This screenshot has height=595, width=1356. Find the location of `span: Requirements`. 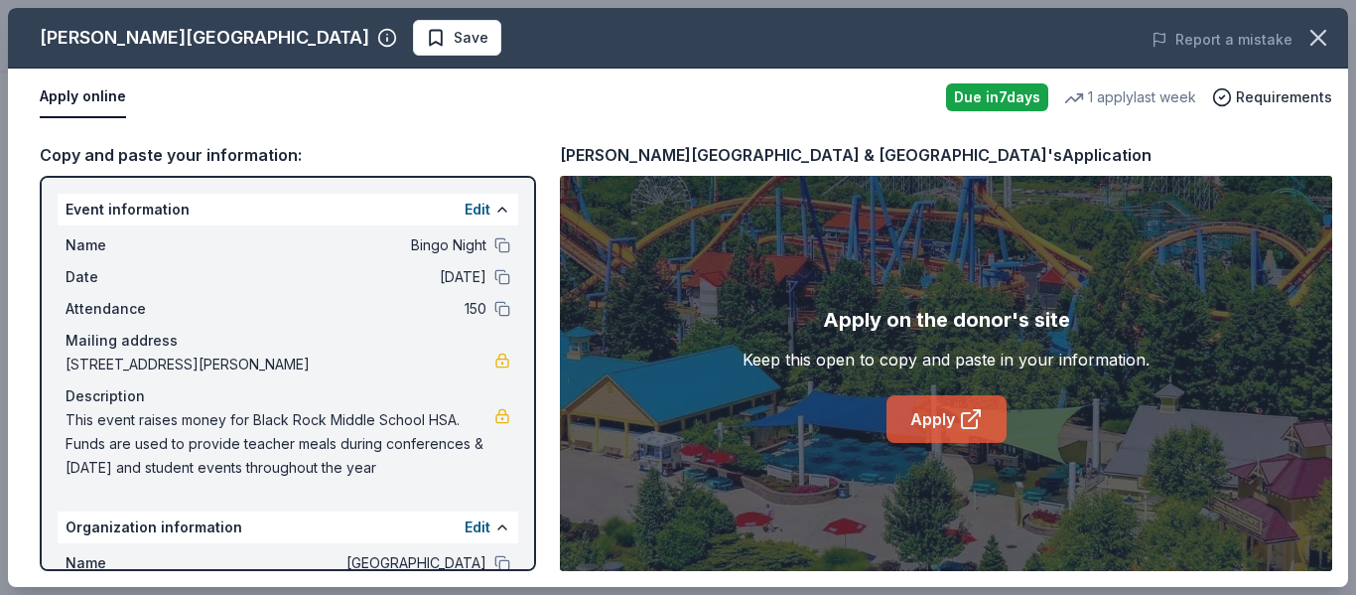

span: Requirements is located at coordinates (1284, 97).